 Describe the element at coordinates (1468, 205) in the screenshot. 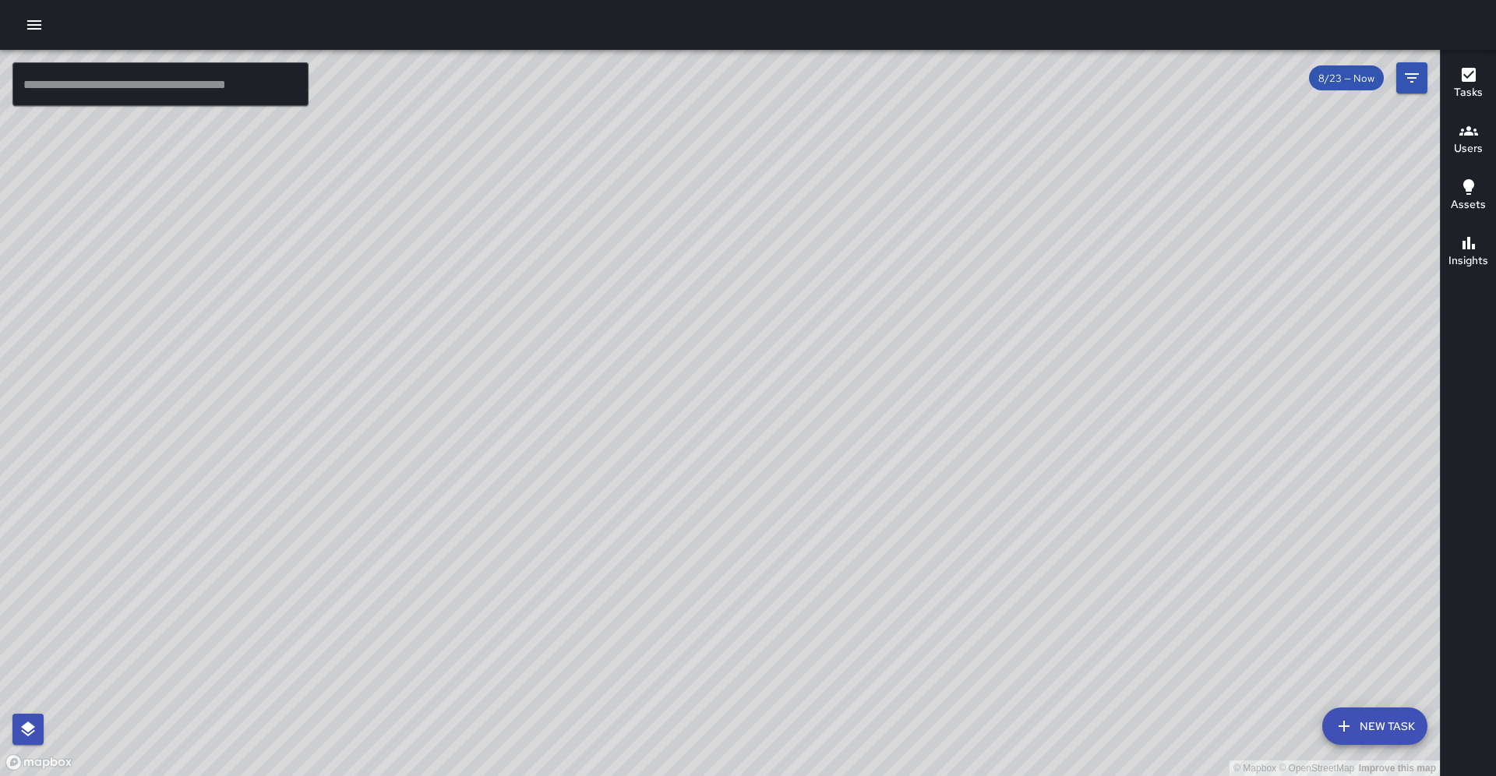

I see `h6: Assets` at that location.